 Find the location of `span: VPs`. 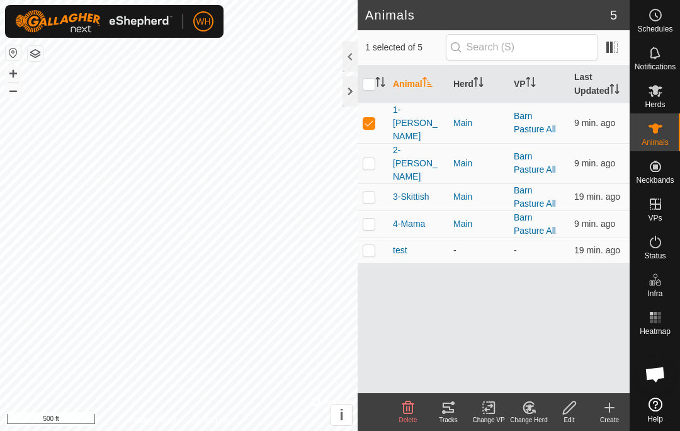

span: VPs is located at coordinates (655, 218).